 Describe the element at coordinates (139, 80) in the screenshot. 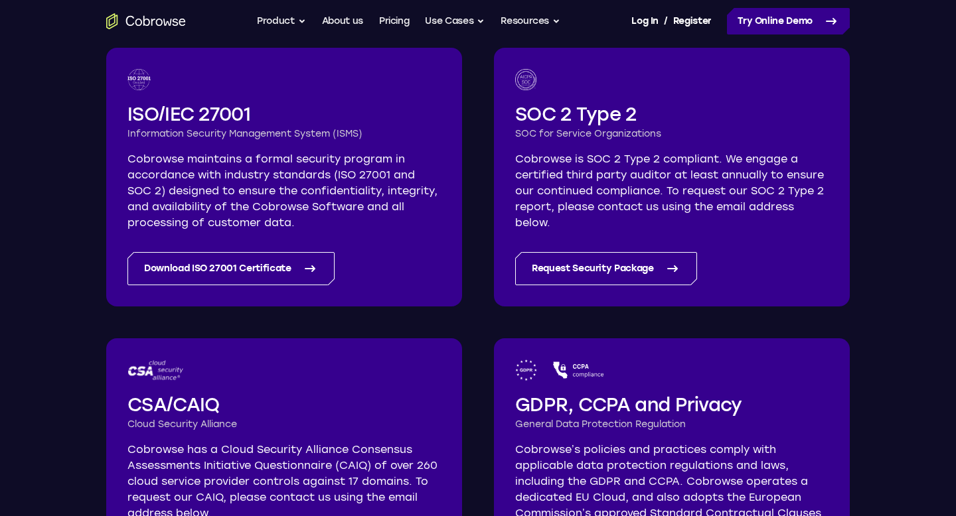

I see `img: ISO 27001` at that location.